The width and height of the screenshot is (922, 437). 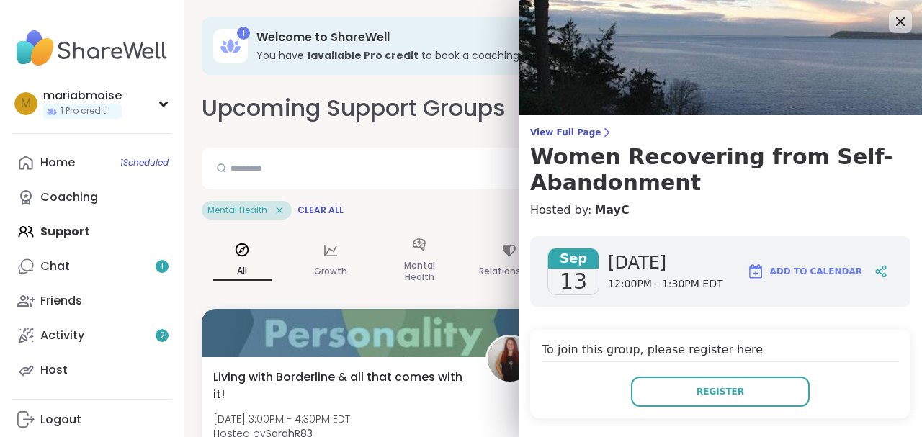 What do you see at coordinates (83, 111) in the screenshot?
I see `span: 1 Pro credit` at bounding box center [83, 111].